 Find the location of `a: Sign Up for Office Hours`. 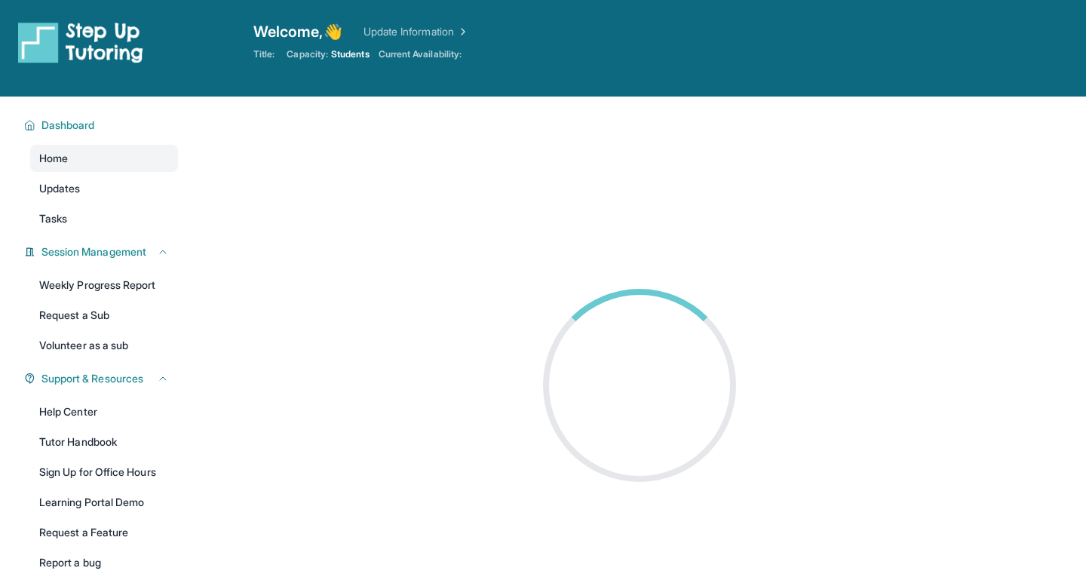

a: Sign Up for Office Hours is located at coordinates (104, 472).